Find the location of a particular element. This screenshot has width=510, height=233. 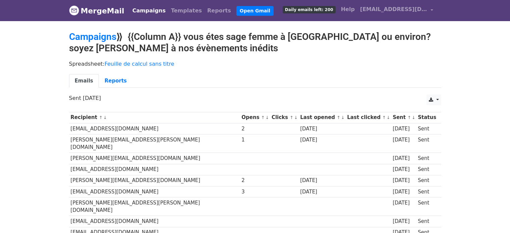

div: 3 is located at coordinates (255, 192).